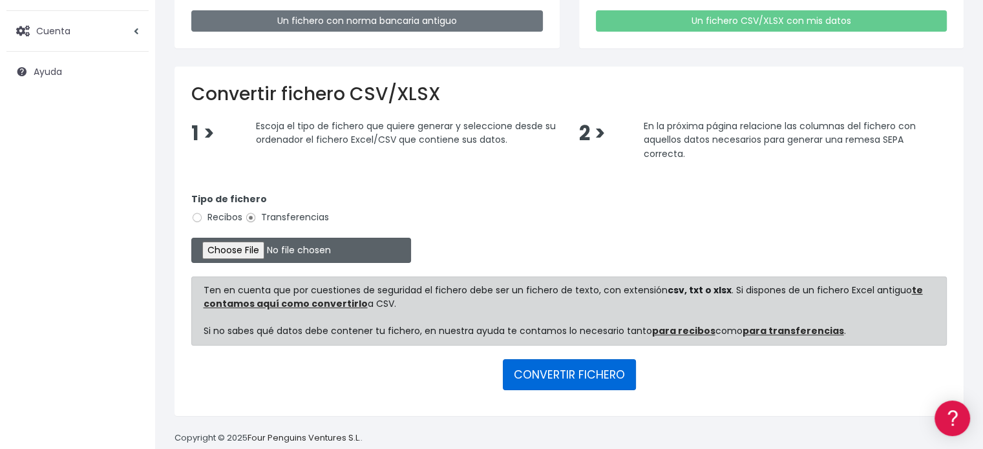  What do you see at coordinates (367, 21) in the screenshot?
I see `a: Un fichero con norma bancaria antiguo` at bounding box center [367, 21].